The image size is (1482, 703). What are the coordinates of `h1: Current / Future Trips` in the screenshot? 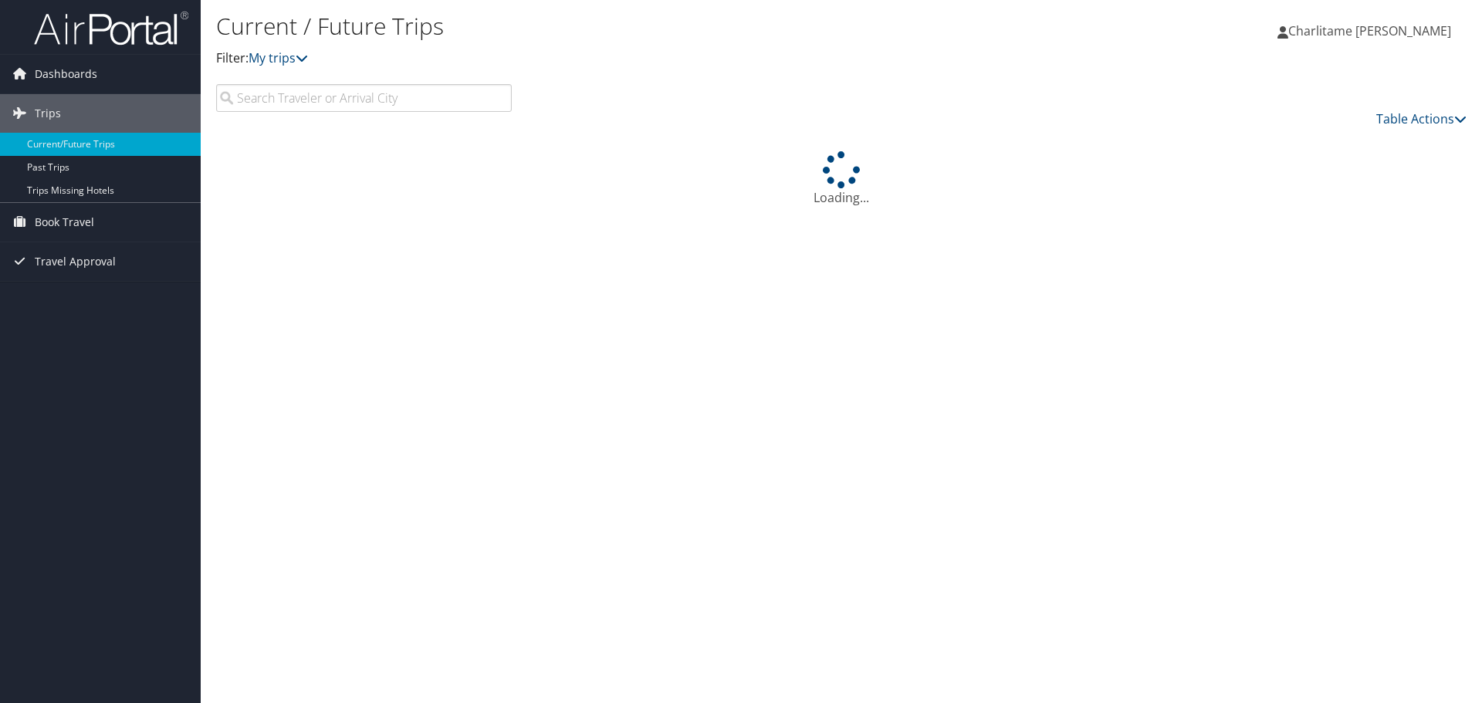 It's located at (633, 26).